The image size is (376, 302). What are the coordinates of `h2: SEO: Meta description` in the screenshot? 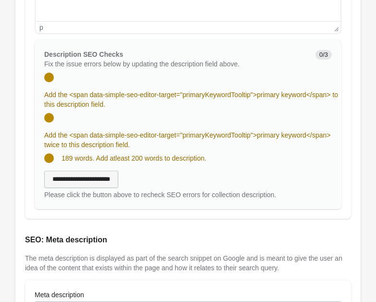 It's located at (188, 240).